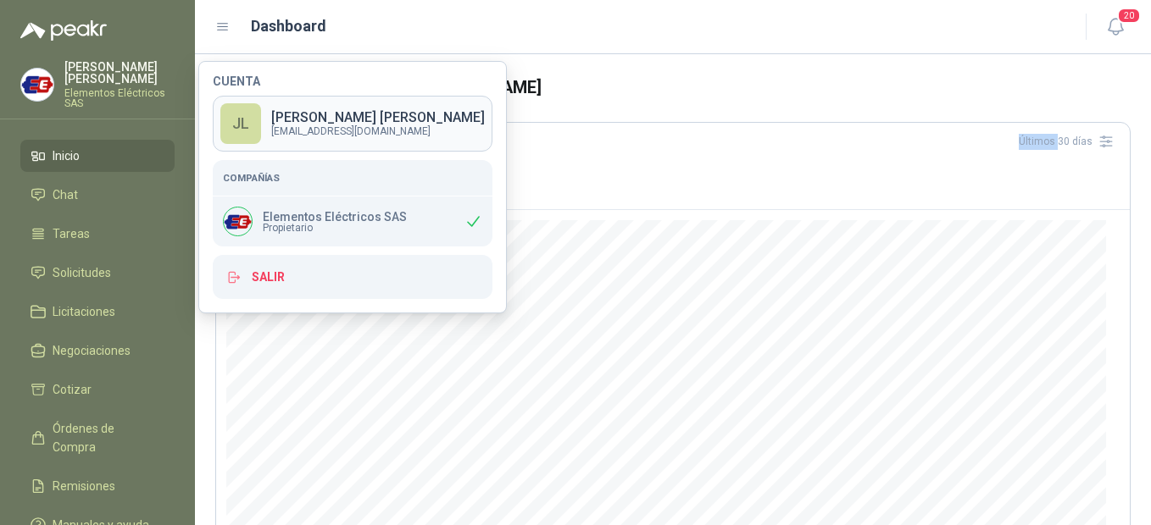 The height and width of the screenshot is (525, 1151). Describe the element at coordinates (1129, 15) in the screenshot. I see `span: 20` at that location.